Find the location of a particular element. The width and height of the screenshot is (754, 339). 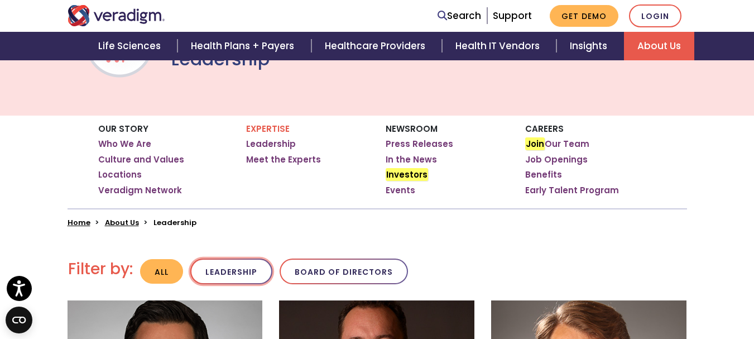

em: Join is located at coordinates (535, 143).